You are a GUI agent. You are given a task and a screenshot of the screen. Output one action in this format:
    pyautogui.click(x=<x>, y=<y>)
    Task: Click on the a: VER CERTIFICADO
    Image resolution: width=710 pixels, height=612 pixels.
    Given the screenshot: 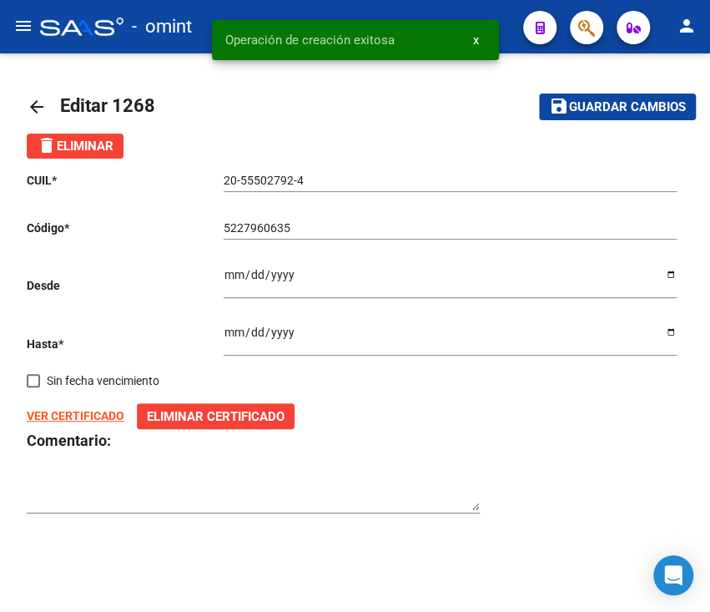 What is the action you would take?
    pyautogui.click(x=75, y=416)
    